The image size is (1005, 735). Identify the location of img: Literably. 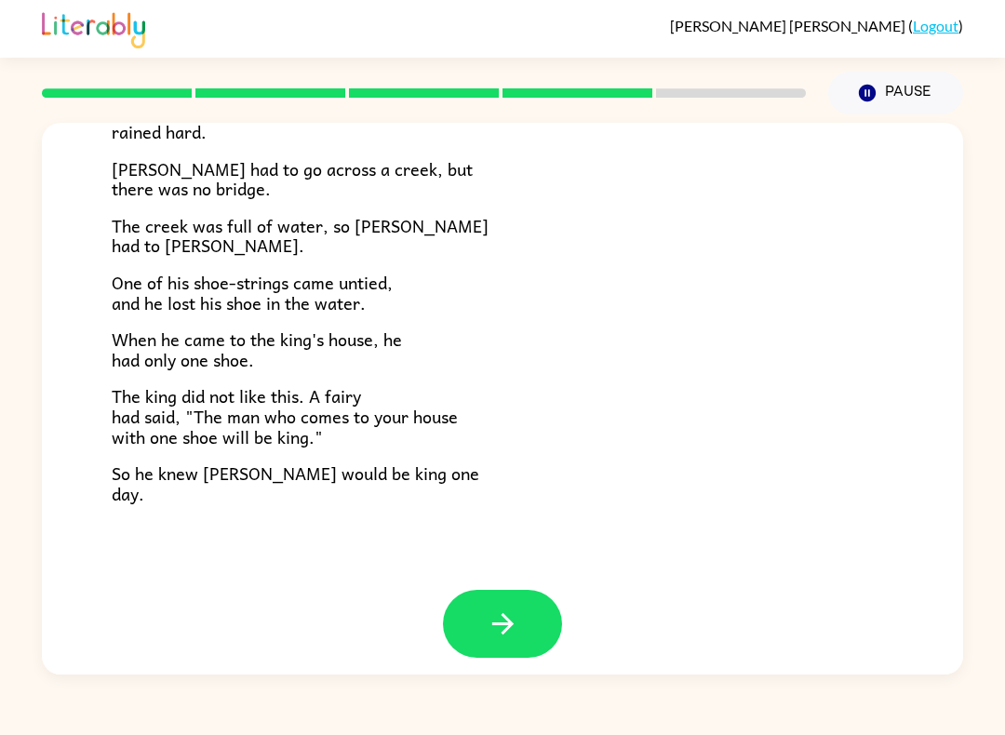
(93, 28).